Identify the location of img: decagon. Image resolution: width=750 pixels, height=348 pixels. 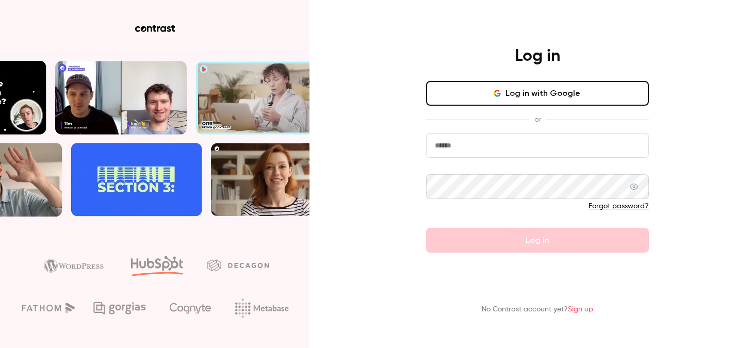
(238, 265).